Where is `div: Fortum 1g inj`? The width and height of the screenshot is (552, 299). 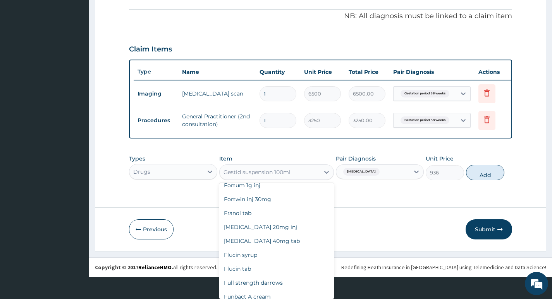
div: Fortum 1g inj is located at coordinates (276, 185).